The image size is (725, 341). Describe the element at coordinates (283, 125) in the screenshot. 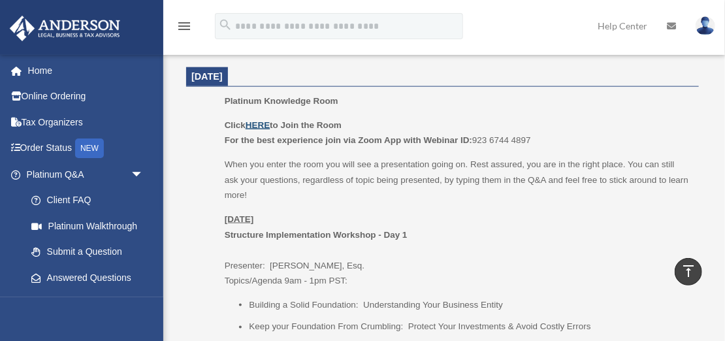

I see `b: Click to Join the Room` at that location.